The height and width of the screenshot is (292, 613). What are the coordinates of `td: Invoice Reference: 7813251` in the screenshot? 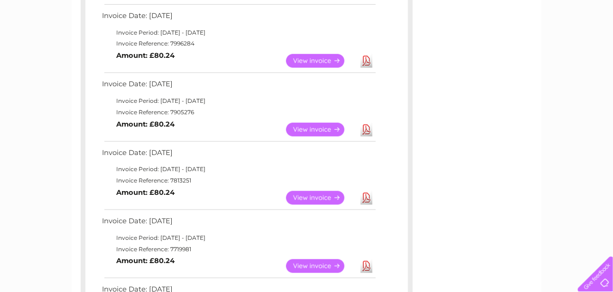 It's located at (238, 181).